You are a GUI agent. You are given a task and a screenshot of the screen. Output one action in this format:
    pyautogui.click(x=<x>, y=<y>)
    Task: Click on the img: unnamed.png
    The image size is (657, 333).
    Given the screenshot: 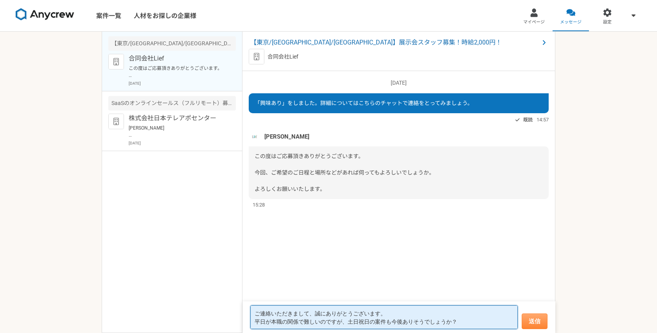 What is the action you would take?
    pyautogui.click(x=254, y=137)
    